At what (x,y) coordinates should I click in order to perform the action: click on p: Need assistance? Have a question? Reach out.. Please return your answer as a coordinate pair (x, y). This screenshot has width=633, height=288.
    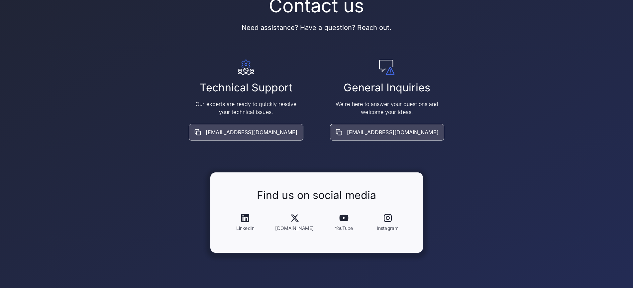
    Looking at the image, I should click on (317, 28).